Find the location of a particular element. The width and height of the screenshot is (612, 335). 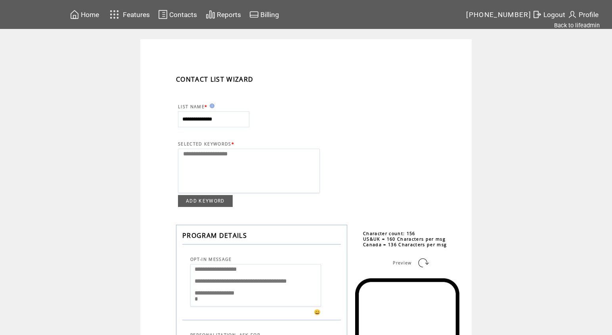

img: contacts.svg is located at coordinates (163, 14).